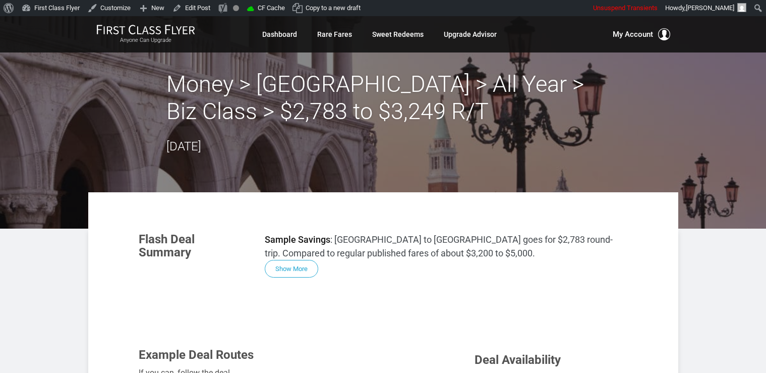 The width and height of the screenshot is (766, 373). What do you see at coordinates (279, 34) in the screenshot?
I see `a: Dashboard` at bounding box center [279, 34].